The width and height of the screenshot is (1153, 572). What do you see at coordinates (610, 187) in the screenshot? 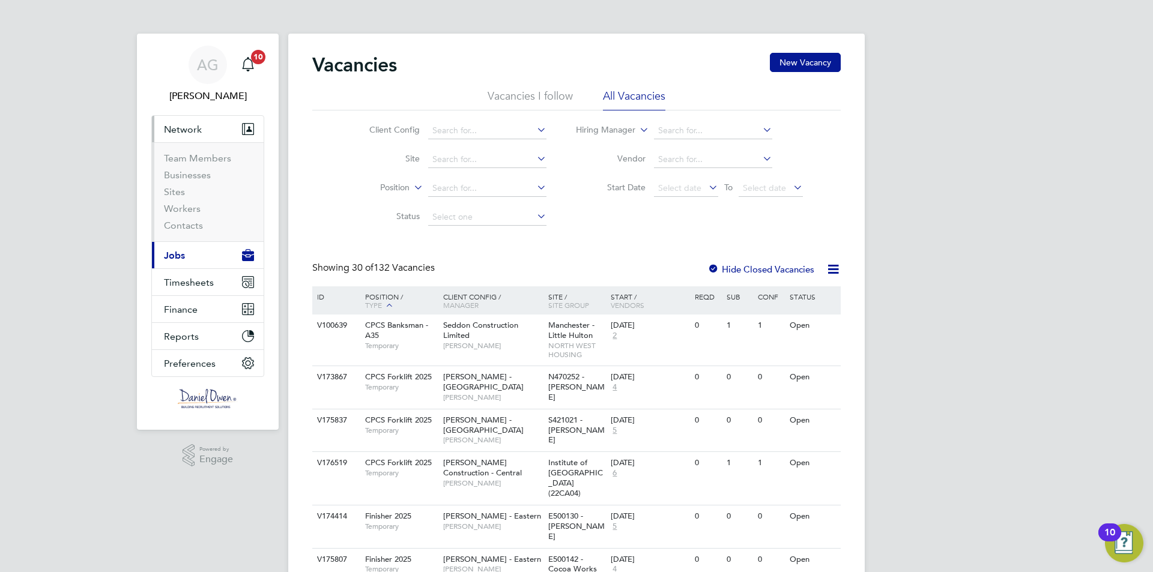
I see `label: Start Date` at bounding box center [610, 187].